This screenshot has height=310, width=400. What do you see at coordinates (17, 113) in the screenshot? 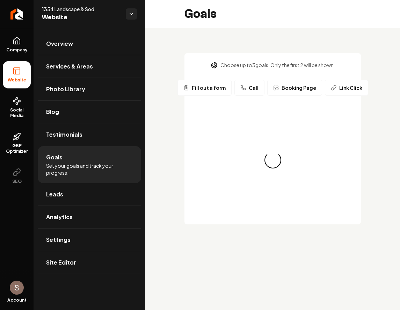
I see `span: Social Media` at bounding box center [17, 113].